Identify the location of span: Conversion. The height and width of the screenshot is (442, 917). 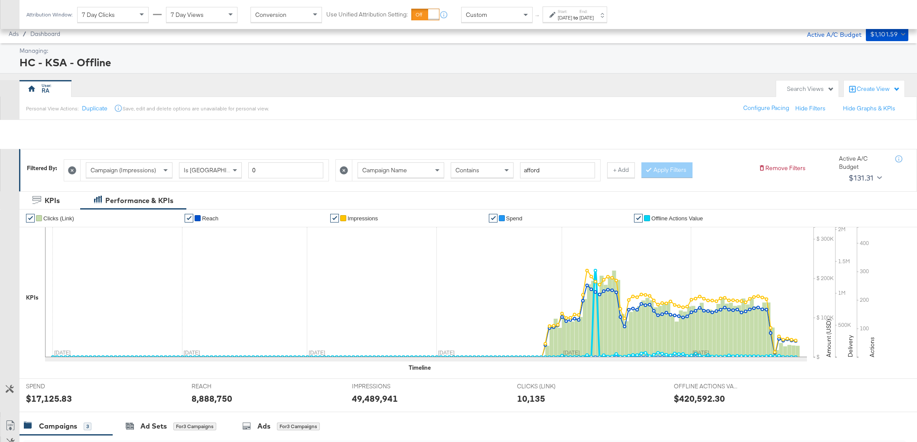
(271, 15).